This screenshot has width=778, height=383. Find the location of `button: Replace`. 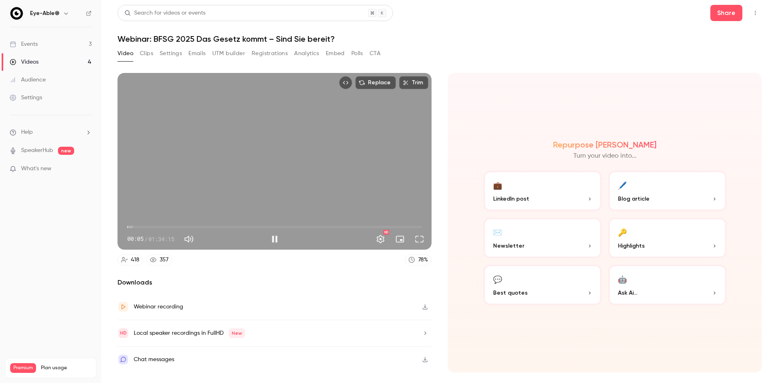

button: Replace is located at coordinates (376, 83).